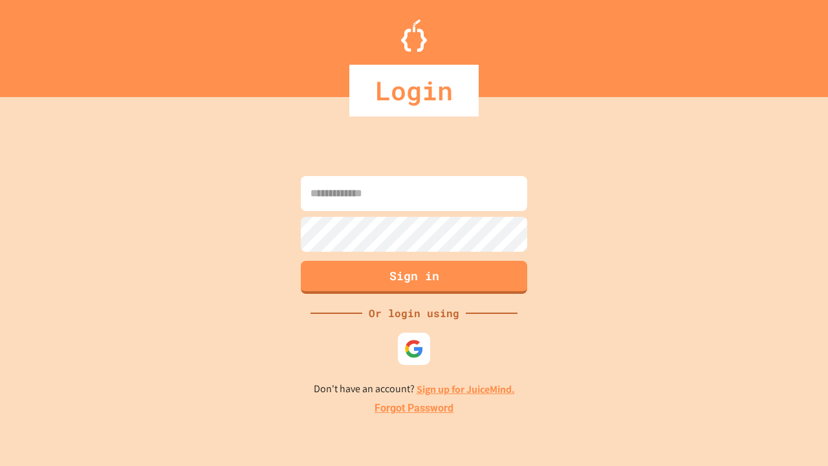  I want to click on div: Or login using, so click(414, 313).